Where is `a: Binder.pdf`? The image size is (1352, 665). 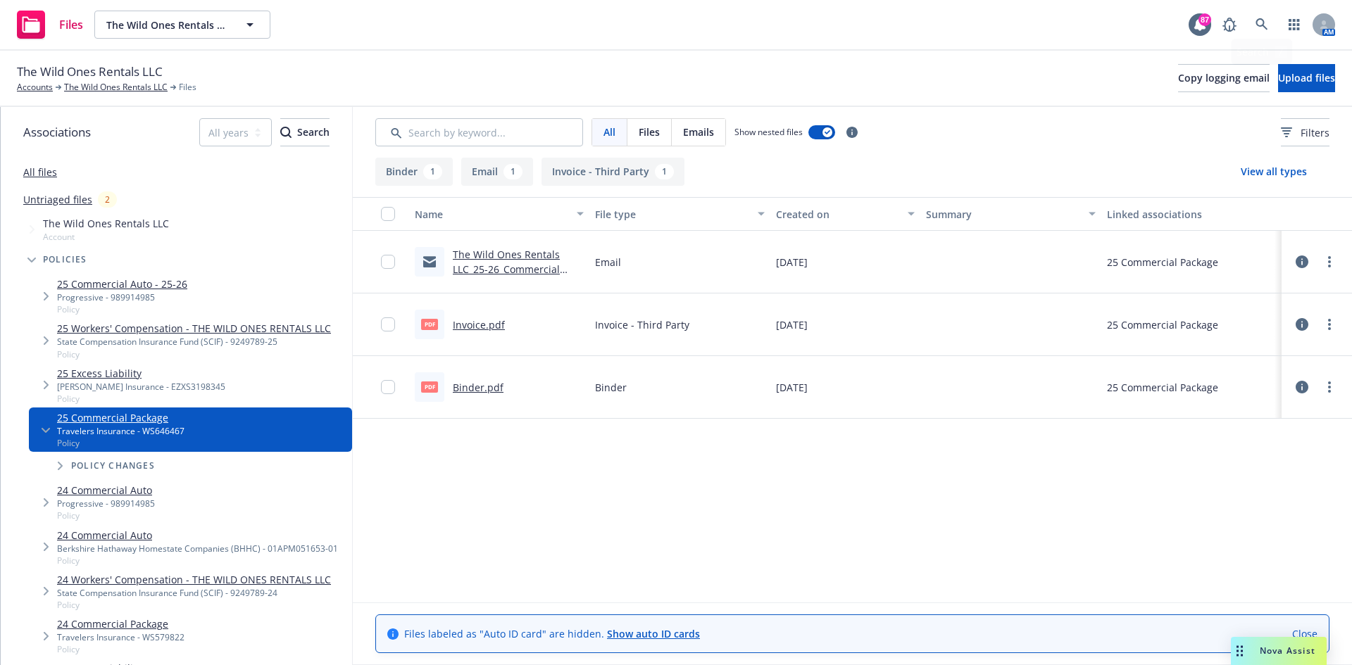 a: Binder.pdf is located at coordinates (478, 387).